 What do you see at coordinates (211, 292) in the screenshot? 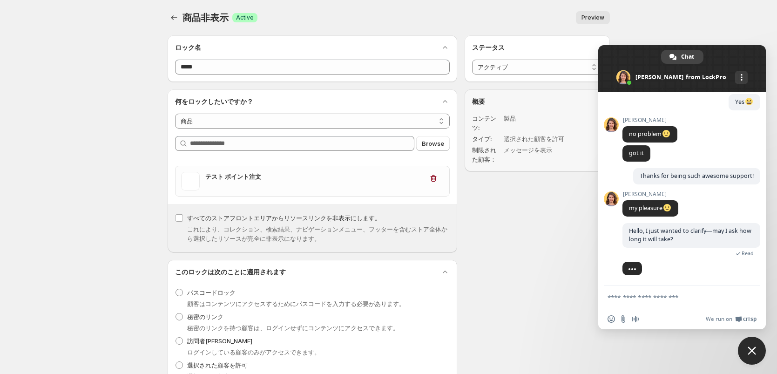
I see `span: パスコードロック` at bounding box center [211, 292].